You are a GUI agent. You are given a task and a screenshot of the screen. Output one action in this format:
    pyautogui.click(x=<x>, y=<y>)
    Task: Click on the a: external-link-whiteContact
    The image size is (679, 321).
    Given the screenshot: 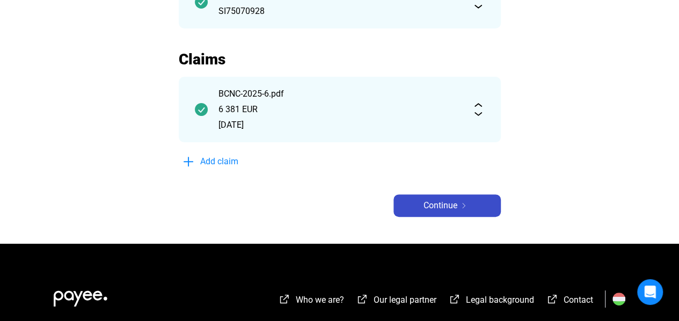 What is the action you would take?
    pyautogui.click(x=570, y=301)
    